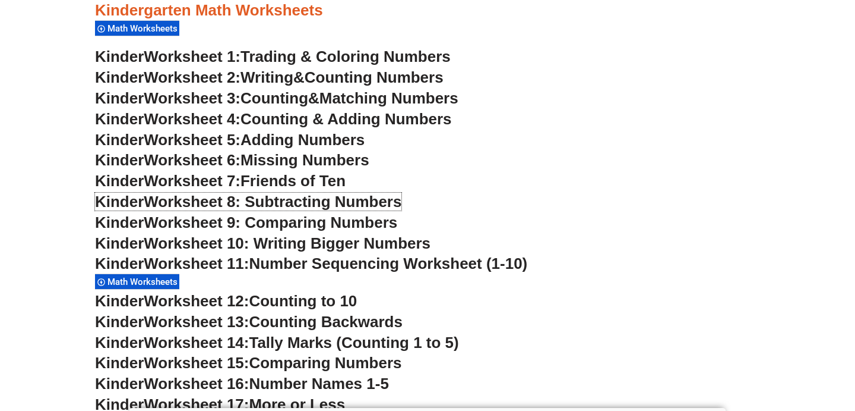  What do you see at coordinates (220, 181) in the screenshot?
I see `a: KinderWorksheet 7:Friends of Ten` at bounding box center [220, 181].